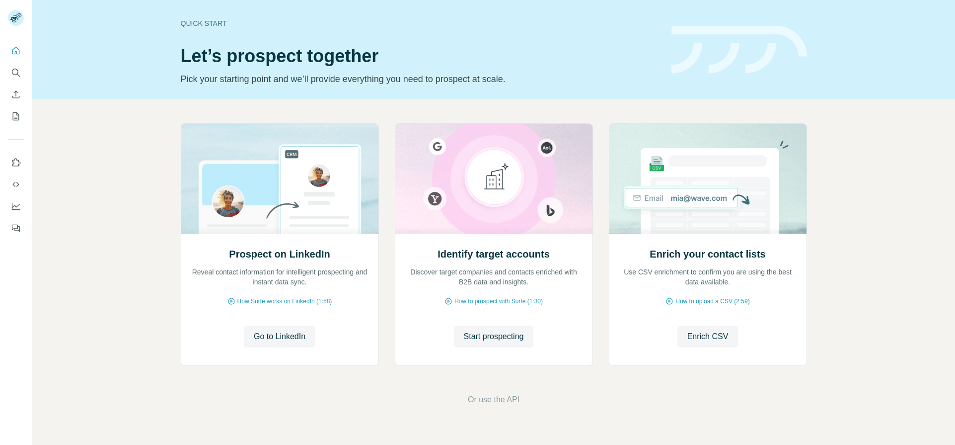 The image size is (955, 445). Describe the element at coordinates (16, 184) in the screenshot. I see `button: Use Surfe API` at that location.